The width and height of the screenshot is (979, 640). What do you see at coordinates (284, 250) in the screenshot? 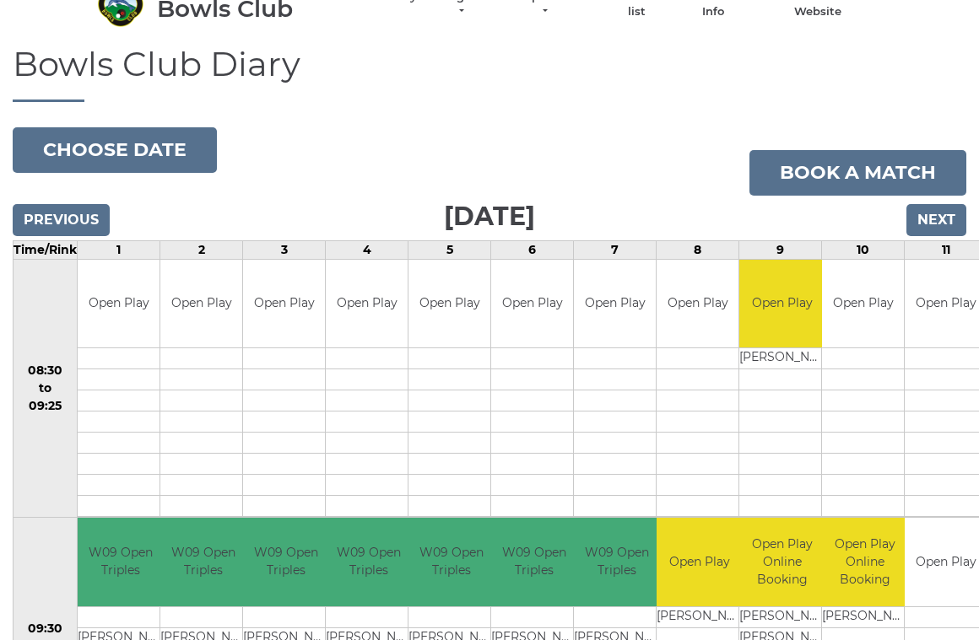
I see `td: 3` at bounding box center [284, 250].